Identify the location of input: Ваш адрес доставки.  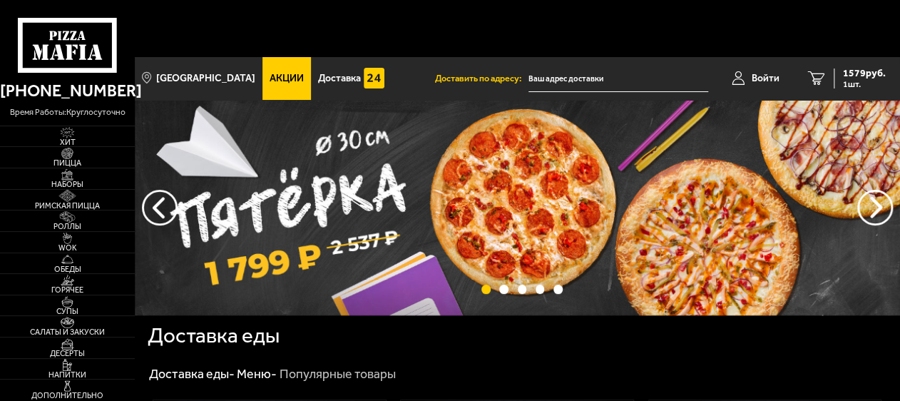
(618, 78).